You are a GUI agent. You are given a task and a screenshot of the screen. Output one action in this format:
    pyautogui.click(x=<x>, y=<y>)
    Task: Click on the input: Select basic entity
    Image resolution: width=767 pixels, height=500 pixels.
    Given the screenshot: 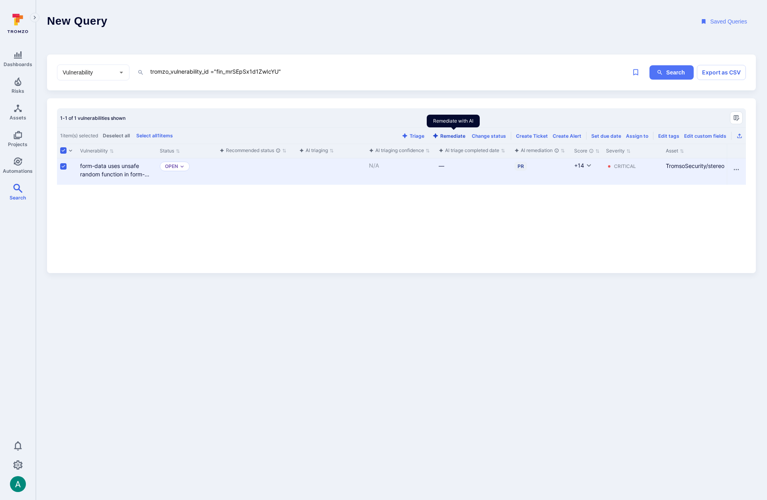 What is the action you would take?
    pyautogui.click(x=87, y=73)
    